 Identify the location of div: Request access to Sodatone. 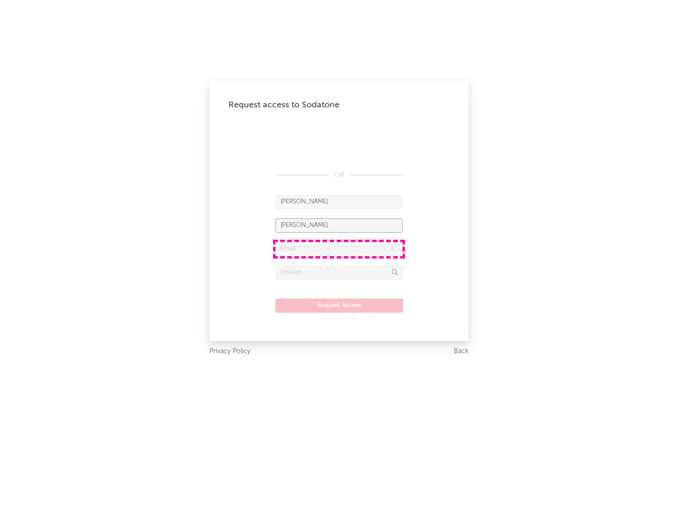
(339, 105).